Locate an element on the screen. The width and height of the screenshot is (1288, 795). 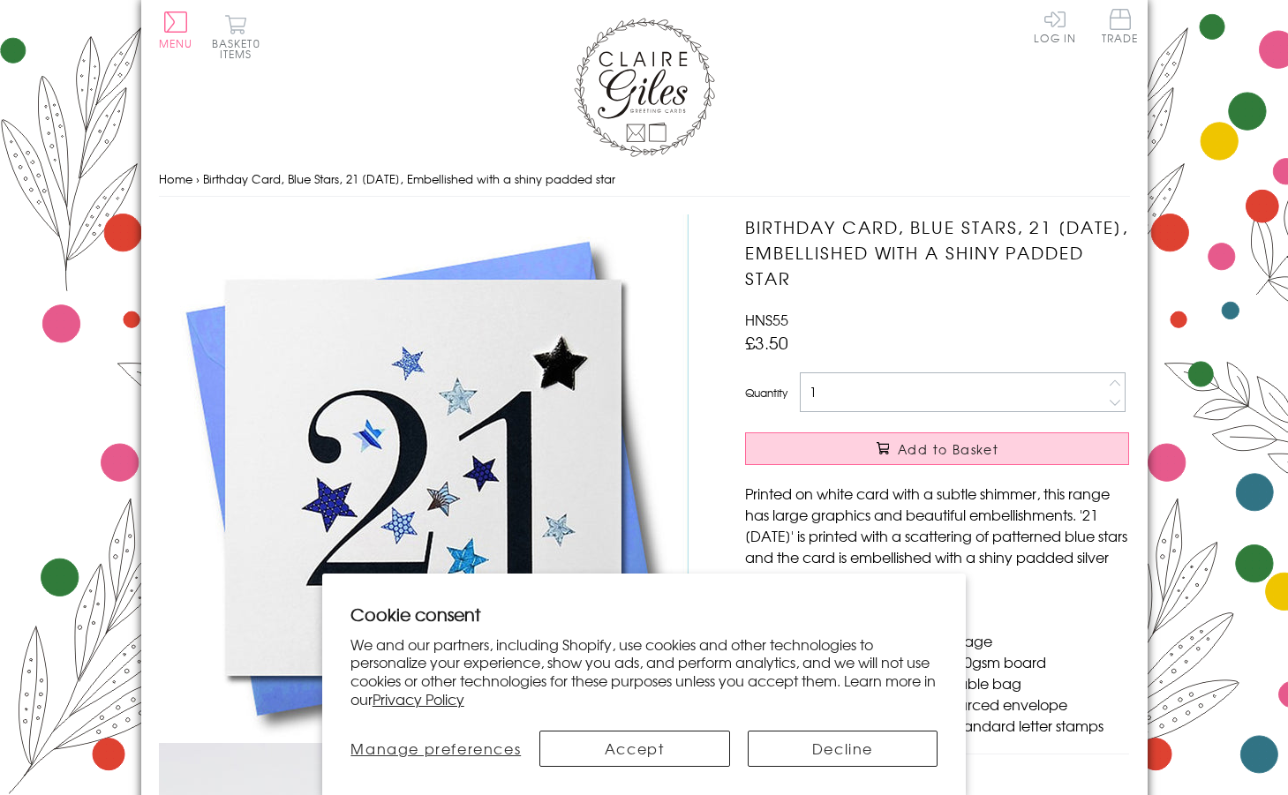
a: Log In is located at coordinates (1055, 26).